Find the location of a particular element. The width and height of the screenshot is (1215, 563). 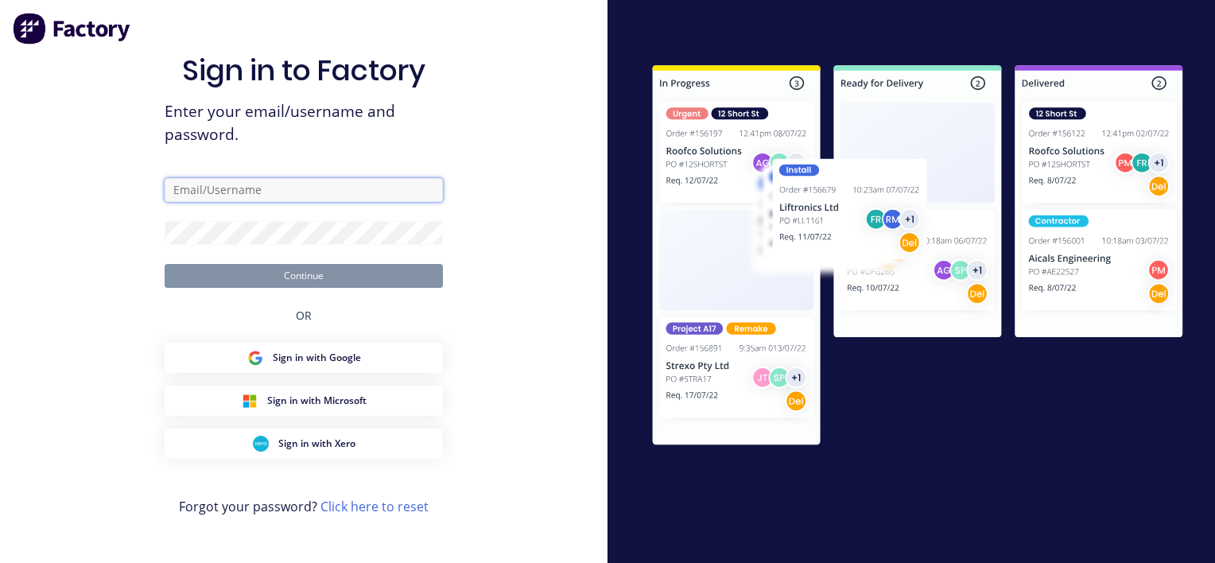

img: Microsoft Sign in is located at coordinates (250, 401).